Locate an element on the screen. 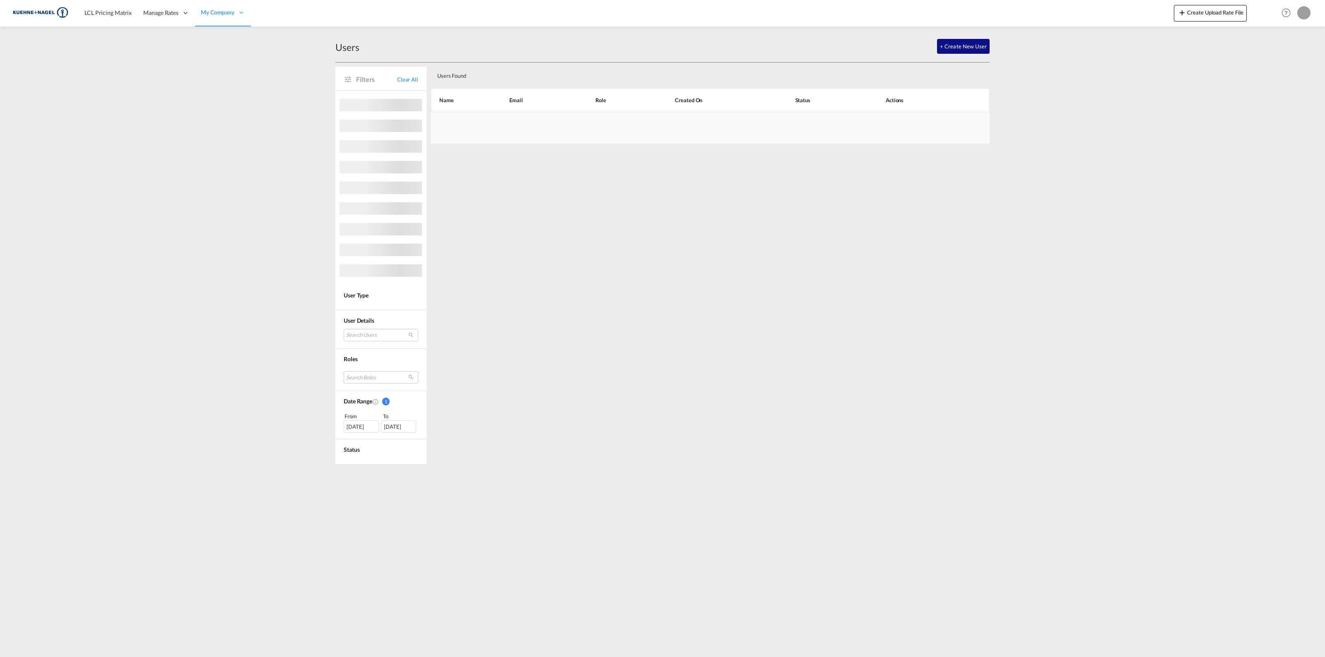 The width and height of the screenshot is (1325, 657). div: Users Found is located at coordinates (682, 74).